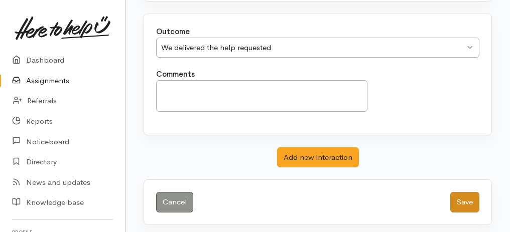 The image size is (510, 232). Describe the element at coordinates (465, 202) in the screenshot. I see `button: Save` at that location.